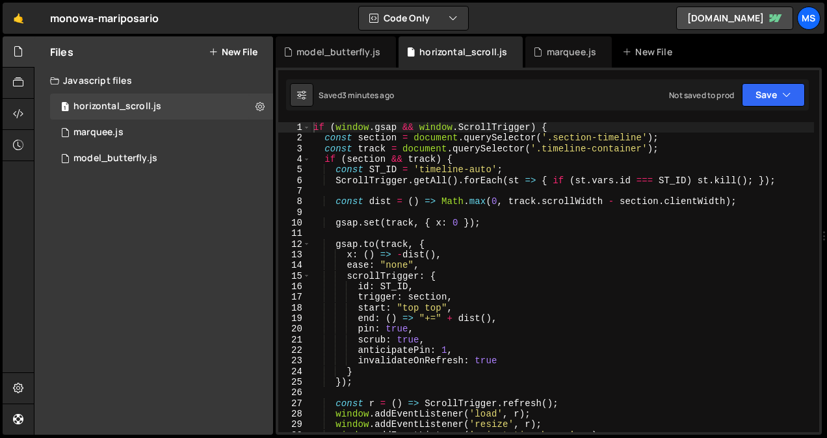  I want to click on div: 8, so click(295, 202).